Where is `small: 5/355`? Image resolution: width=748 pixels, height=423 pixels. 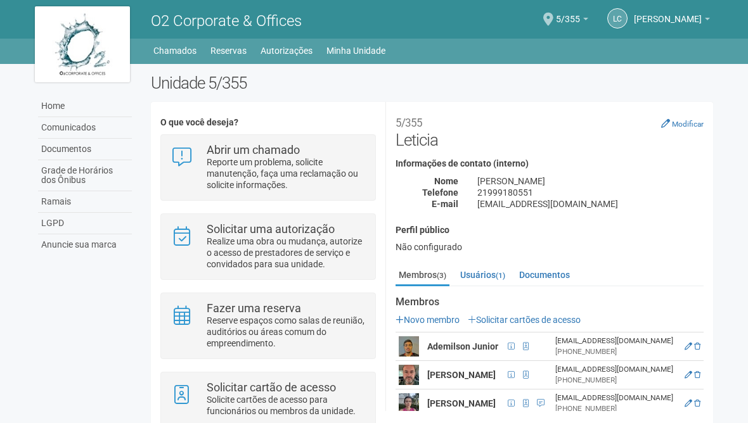
small: 5/355 is located at coordinates (409, 123).